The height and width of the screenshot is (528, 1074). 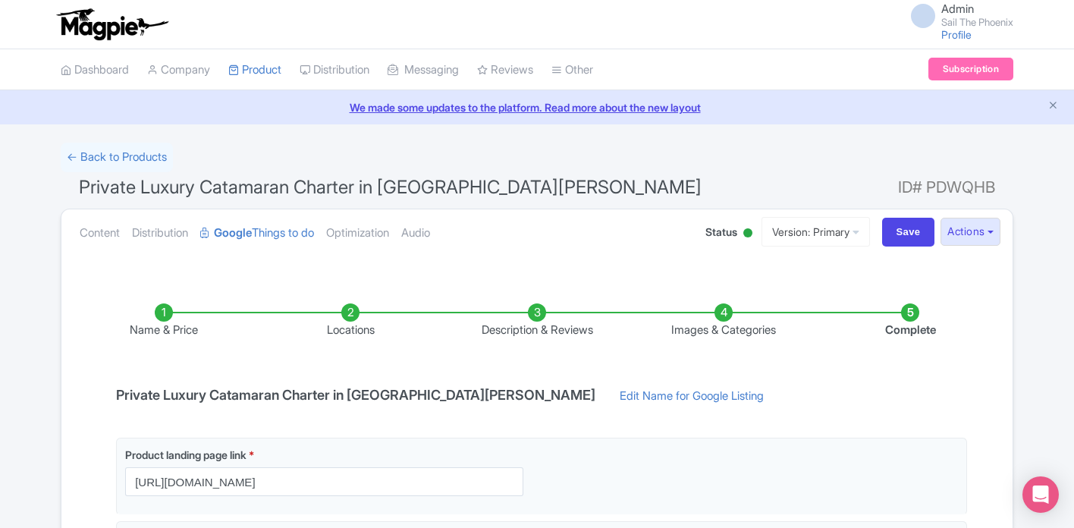 I want to click on input: Product landing page link, so click(x=324, y=482).